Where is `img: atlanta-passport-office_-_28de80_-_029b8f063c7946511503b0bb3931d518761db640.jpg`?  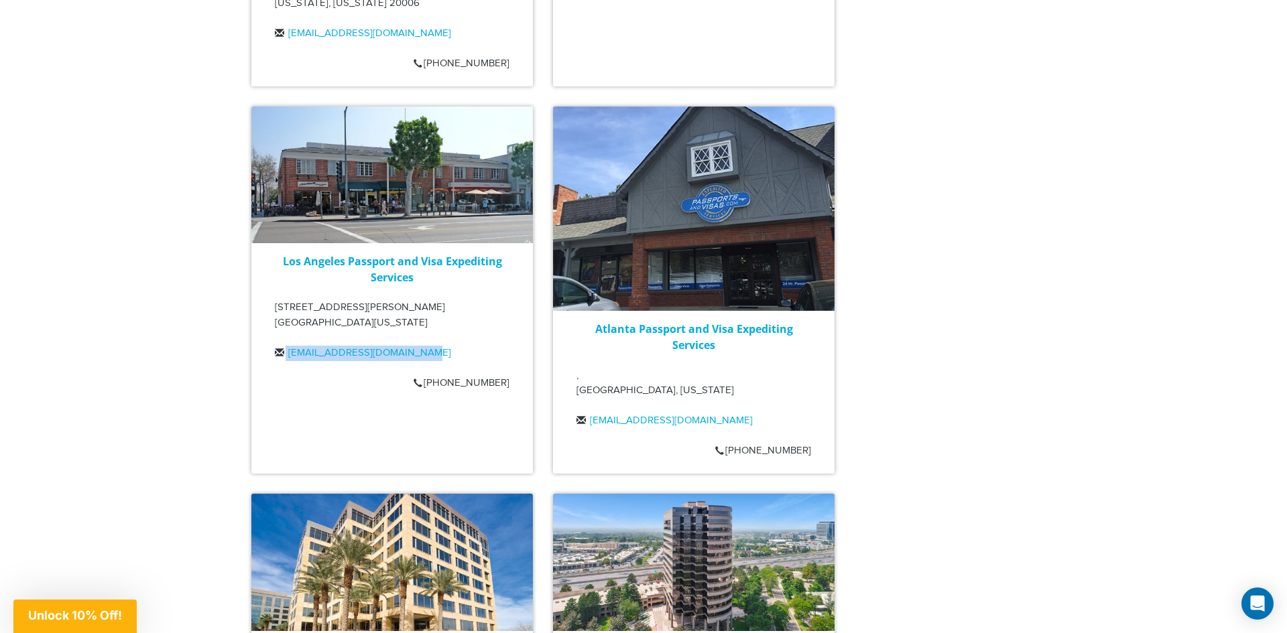
img: atlanta-passport-office_-_28de80_-_029b8f063c7946511503b0bb3931d518761db640.jpg is located at coordinates (694, 209).